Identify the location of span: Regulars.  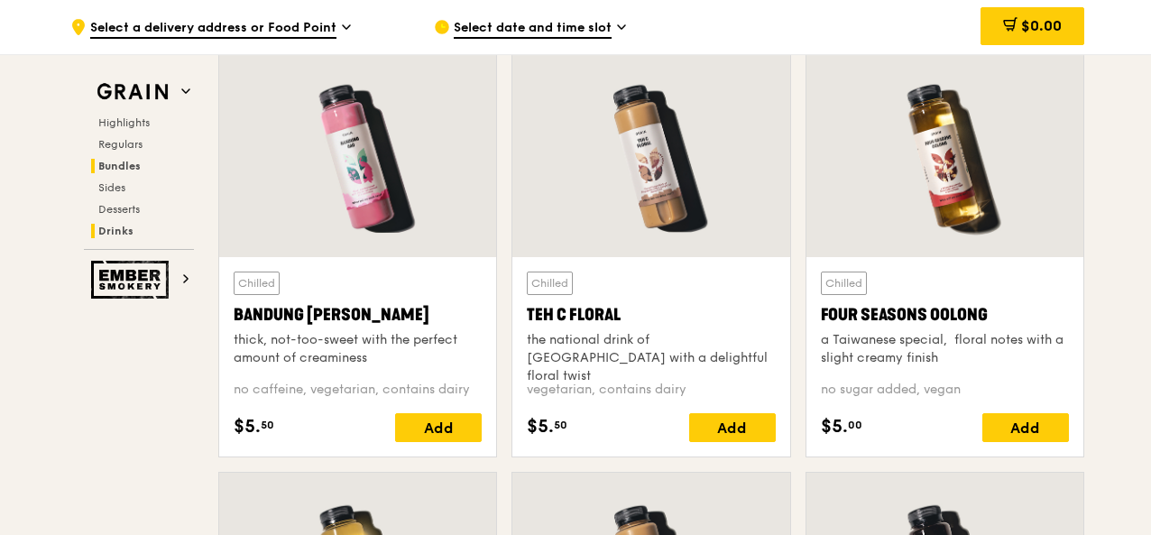
(120, 144).